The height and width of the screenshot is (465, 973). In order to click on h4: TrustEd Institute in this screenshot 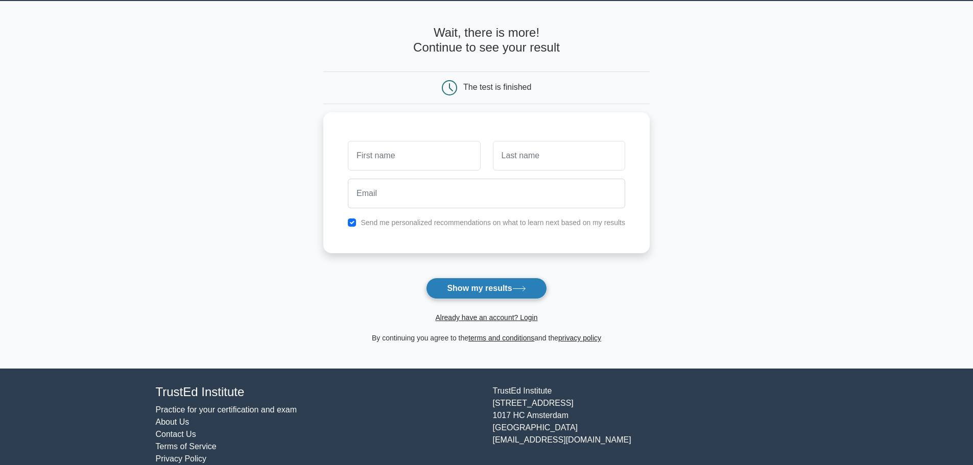, I will do `click(318, 392)`.